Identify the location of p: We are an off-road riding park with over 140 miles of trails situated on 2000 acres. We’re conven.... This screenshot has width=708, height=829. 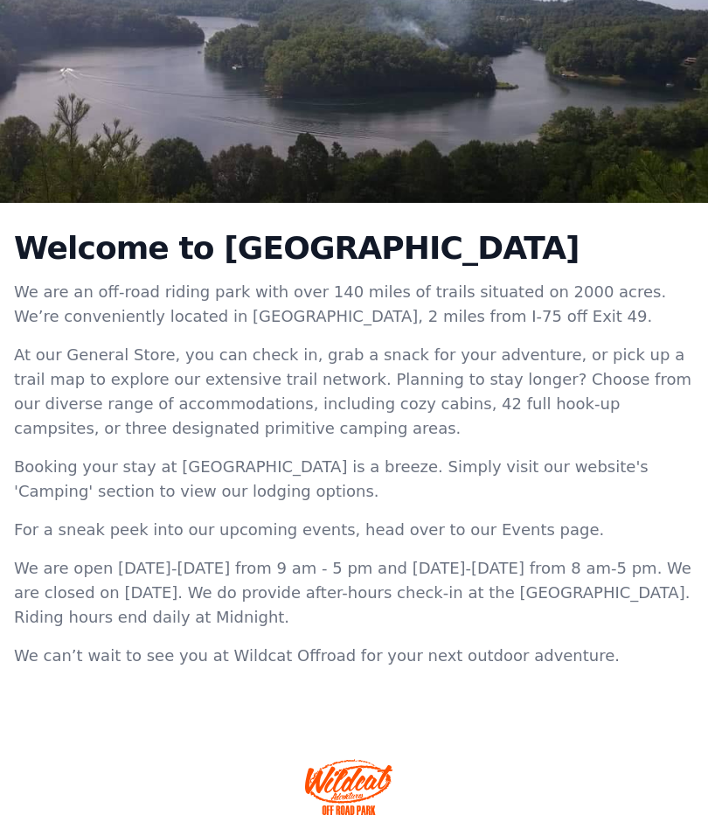
(354, 304).